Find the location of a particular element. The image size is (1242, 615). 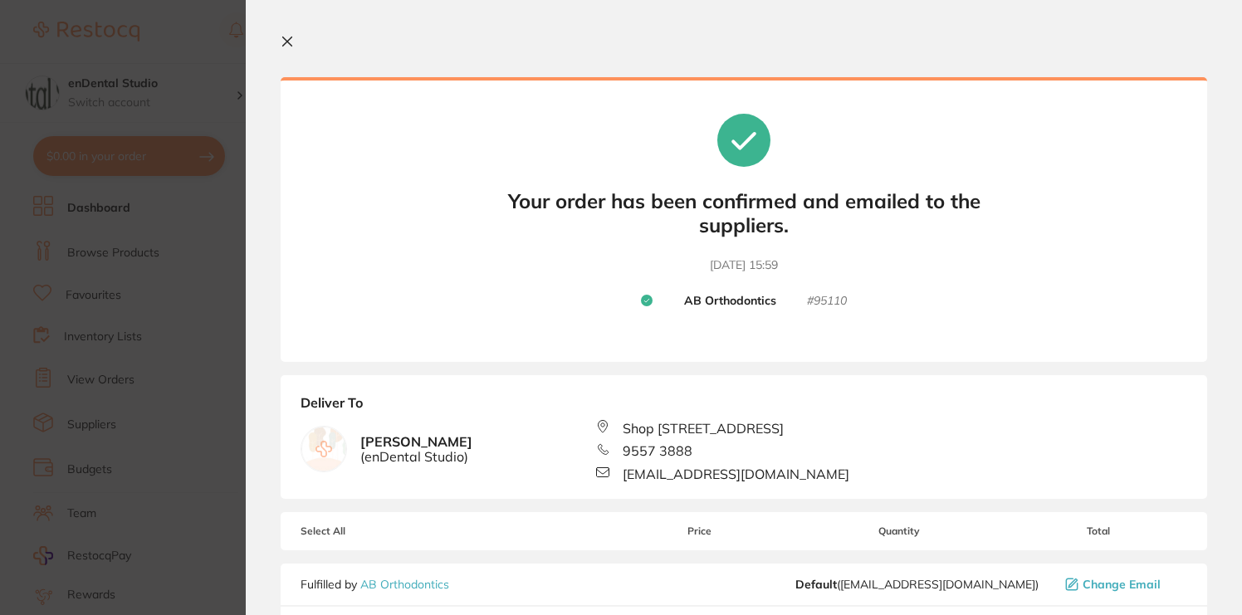

small: # 95110 is located at coordinates (827, 301).